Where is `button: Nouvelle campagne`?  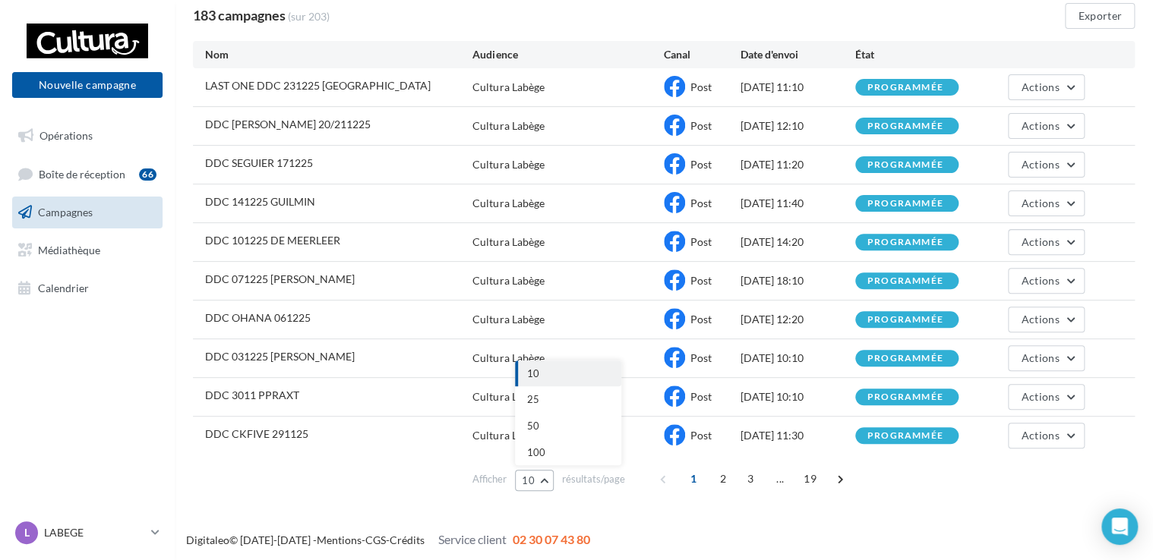 button: Nouvelle campagne is located at coordinates (87, 85).